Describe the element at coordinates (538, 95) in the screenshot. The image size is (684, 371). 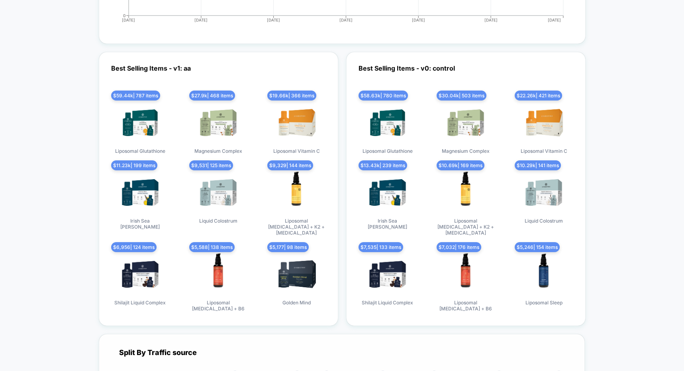
I see `span: $ 22.26k | 421 items` at that location.